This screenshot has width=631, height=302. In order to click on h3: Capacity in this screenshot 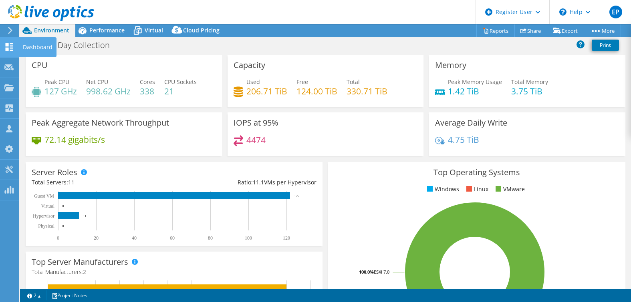, I will do `click(249, 65)`.